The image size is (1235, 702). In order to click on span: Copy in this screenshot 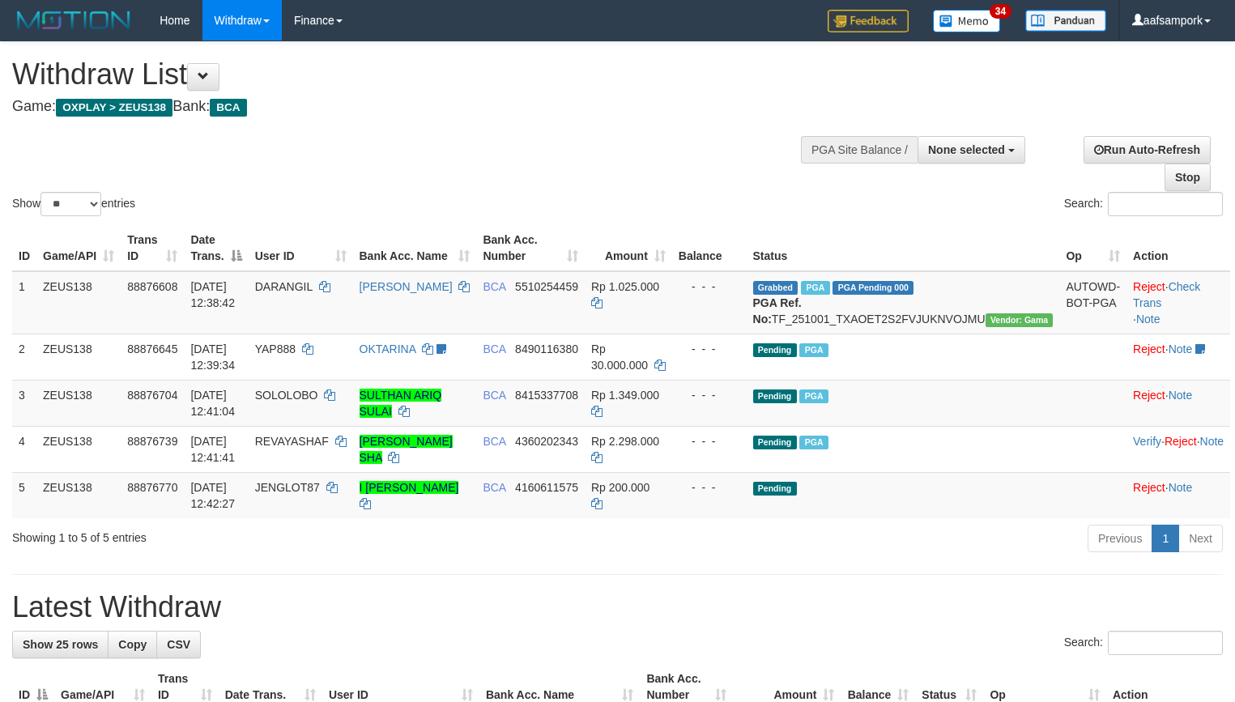, I will do `click(132, 645)`.